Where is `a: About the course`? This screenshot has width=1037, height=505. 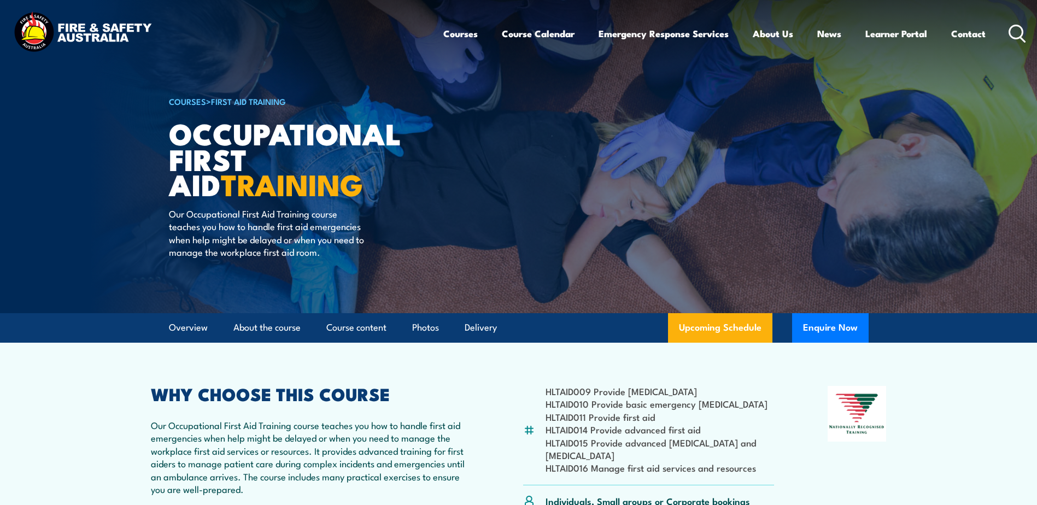
a: About the course is located at coordinates (267, 328).